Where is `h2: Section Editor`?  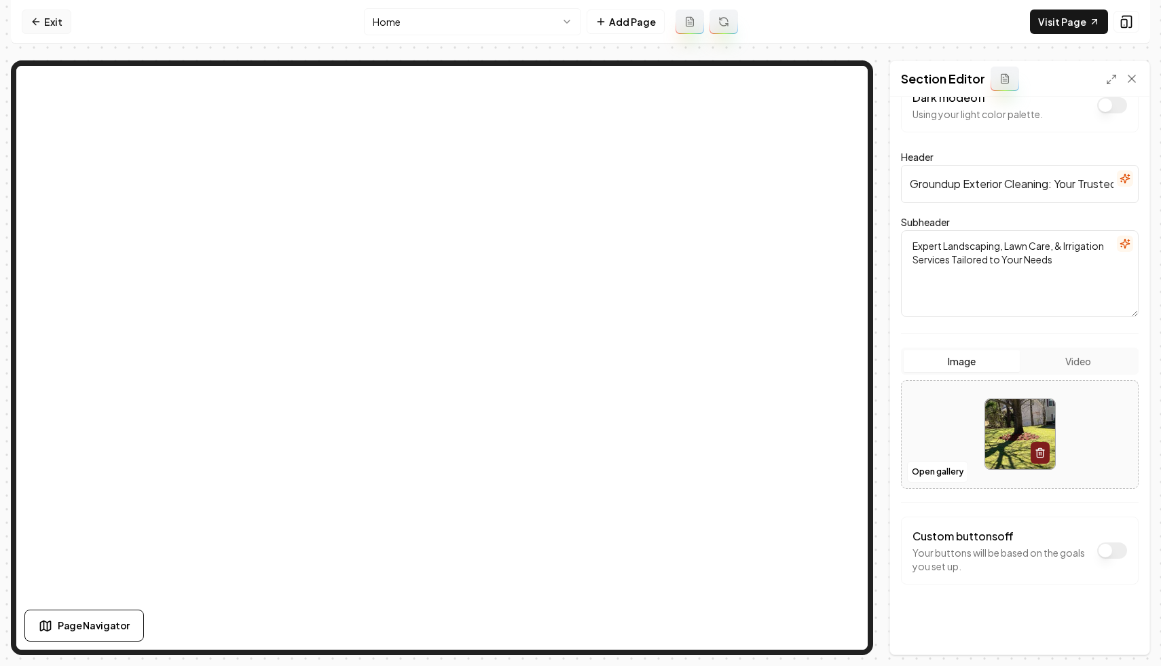
h2: Section Editor is located at coordinates (943, 79).